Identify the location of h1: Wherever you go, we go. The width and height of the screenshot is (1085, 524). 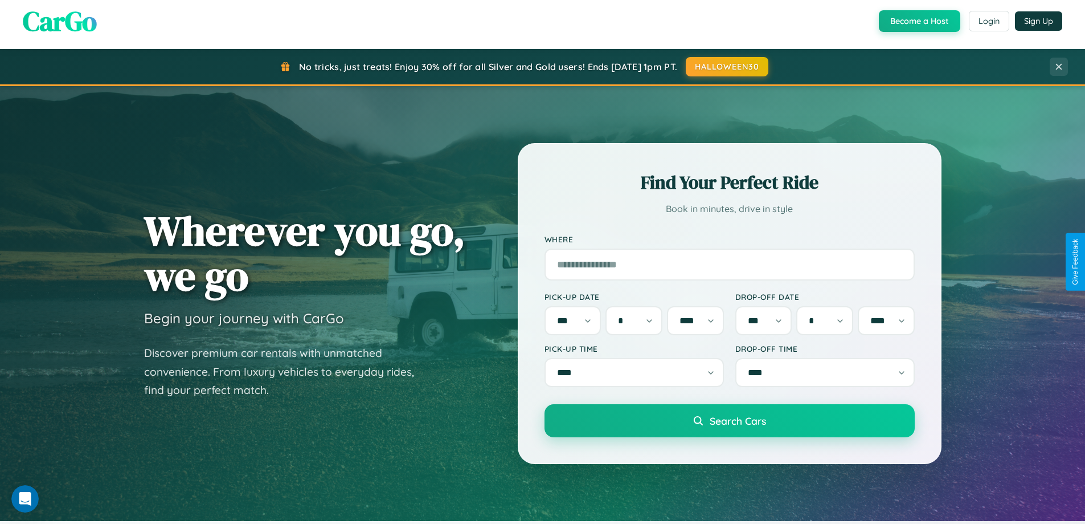
(305, 253).